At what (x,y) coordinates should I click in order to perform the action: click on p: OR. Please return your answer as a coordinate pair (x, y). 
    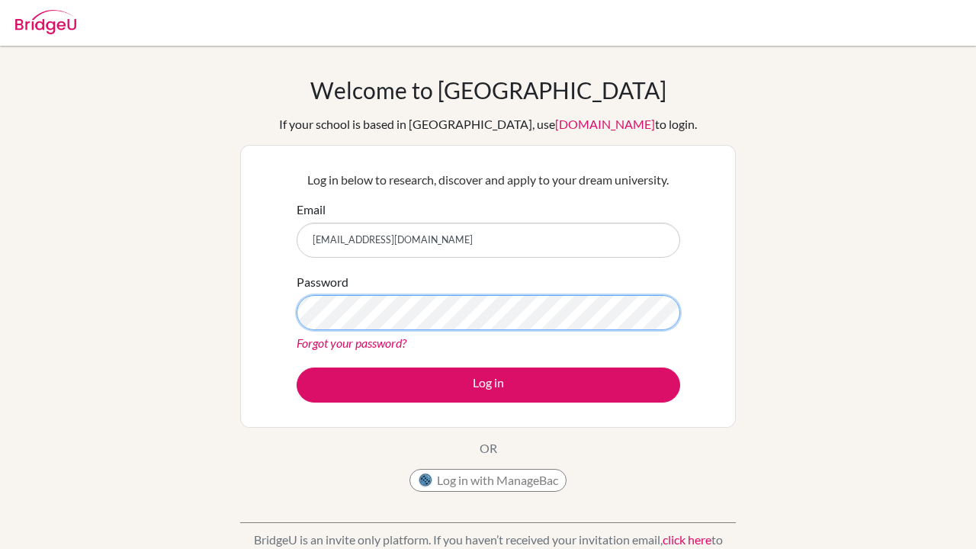
    Looking at the image, I should click on (488, 449).